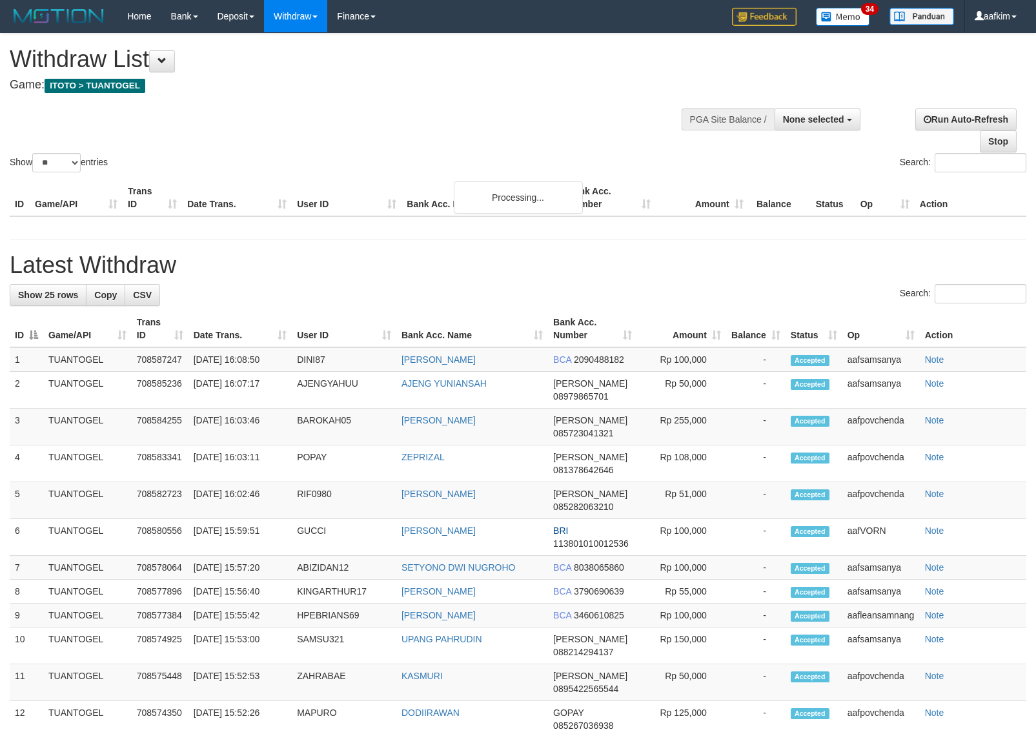 This screenshot has width=1036, height=734. What do you see at coordinates (59, 16) in the screenshot?
I see `img: MOTION_logo.png` at bounding box center [59, 16].